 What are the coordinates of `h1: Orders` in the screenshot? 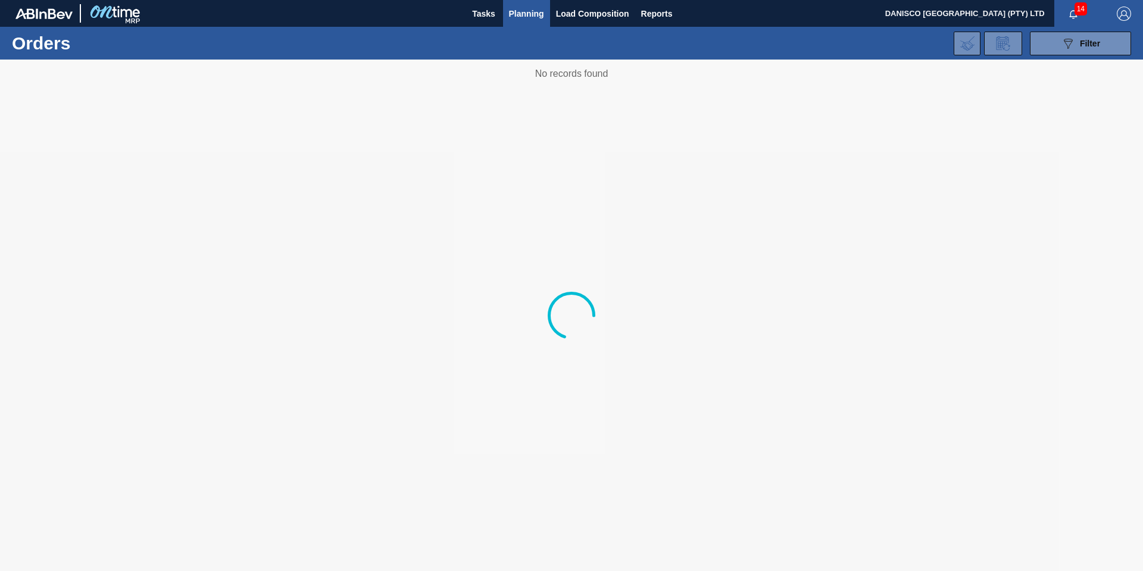 It's located at (101, 43).